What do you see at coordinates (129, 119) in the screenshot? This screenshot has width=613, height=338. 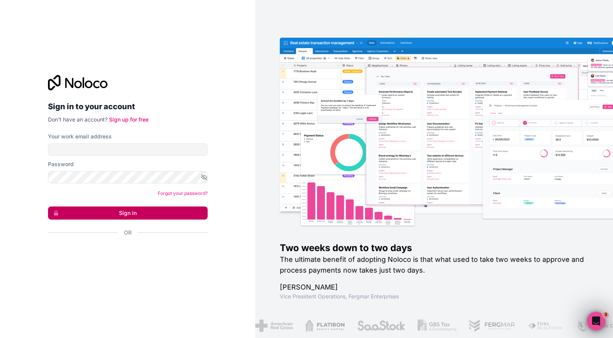 I see `a: Sign up for free` at bounding box center [129, 119].